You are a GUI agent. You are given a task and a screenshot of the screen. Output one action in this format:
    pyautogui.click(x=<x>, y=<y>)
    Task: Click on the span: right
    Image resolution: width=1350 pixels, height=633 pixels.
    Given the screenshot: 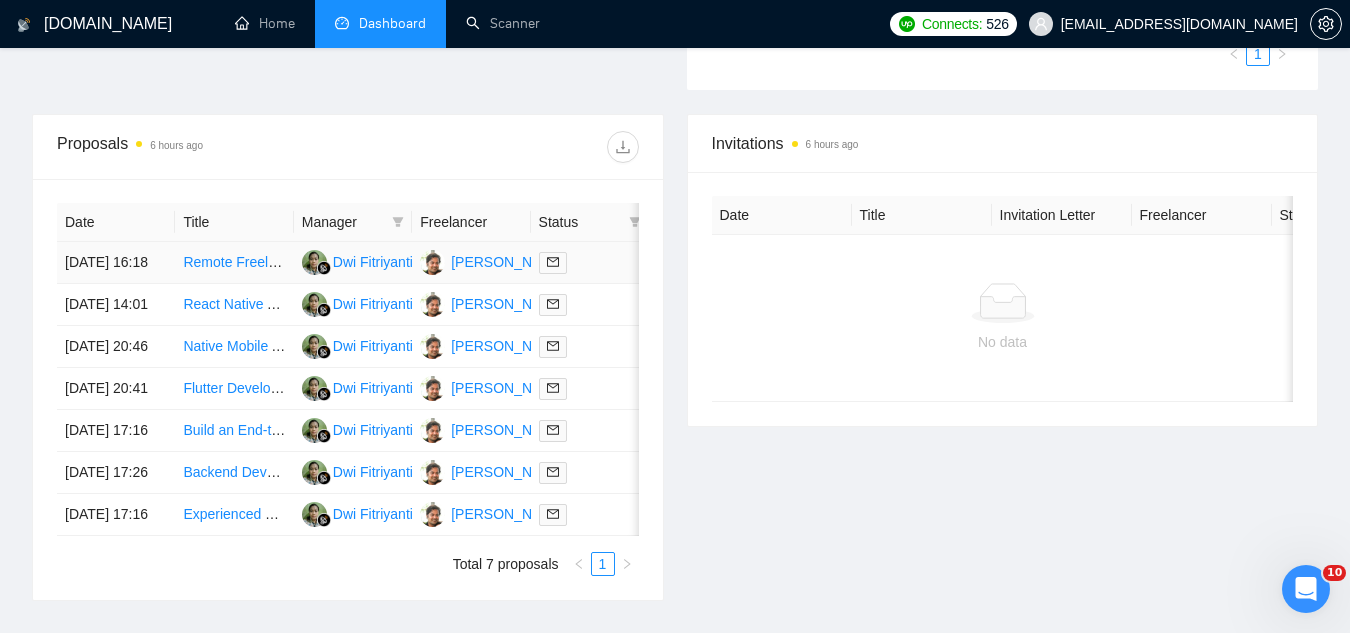 What is the action you would take?
    pyautogui.click(x=627, y=564)
    